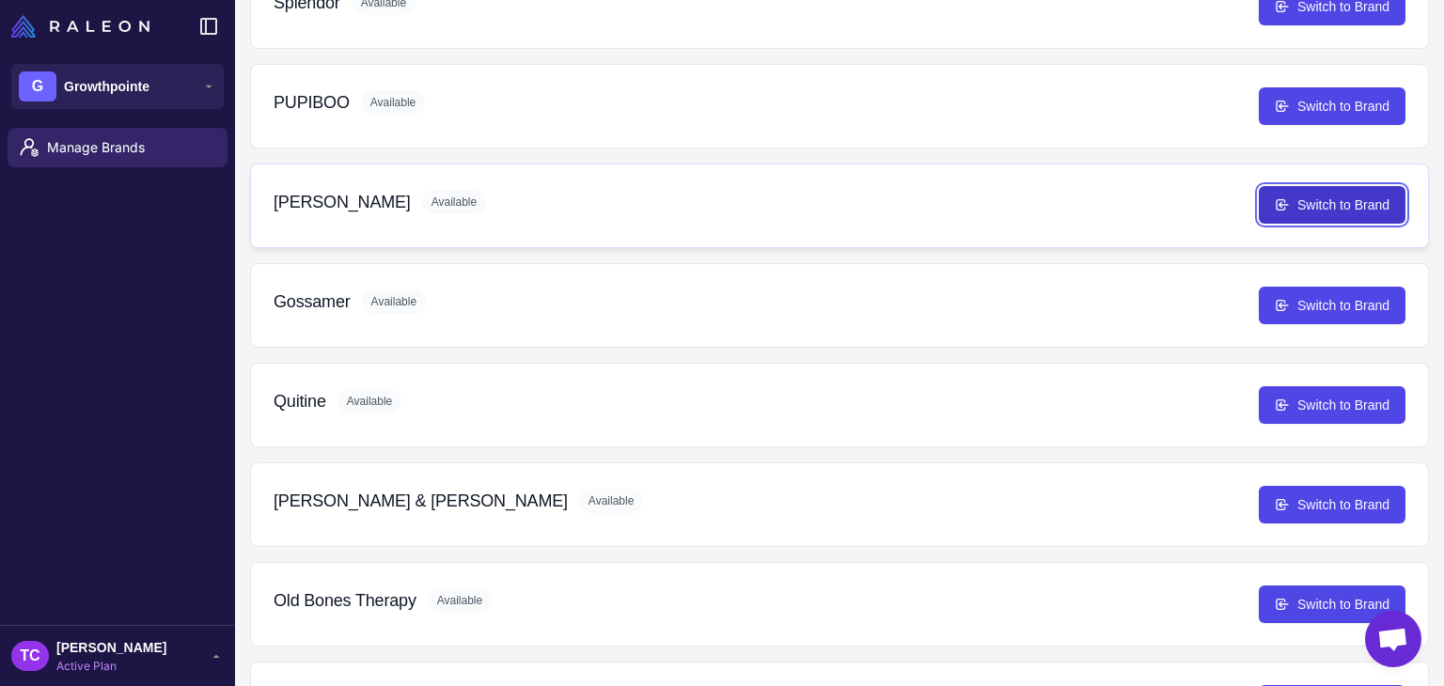 The width and height of the screenshot is (1444, 686). What do you see at coordinates (345, 601) in the screenshot?
I see `h3: Old Bones Therapy` at bounding box center [345, 601].